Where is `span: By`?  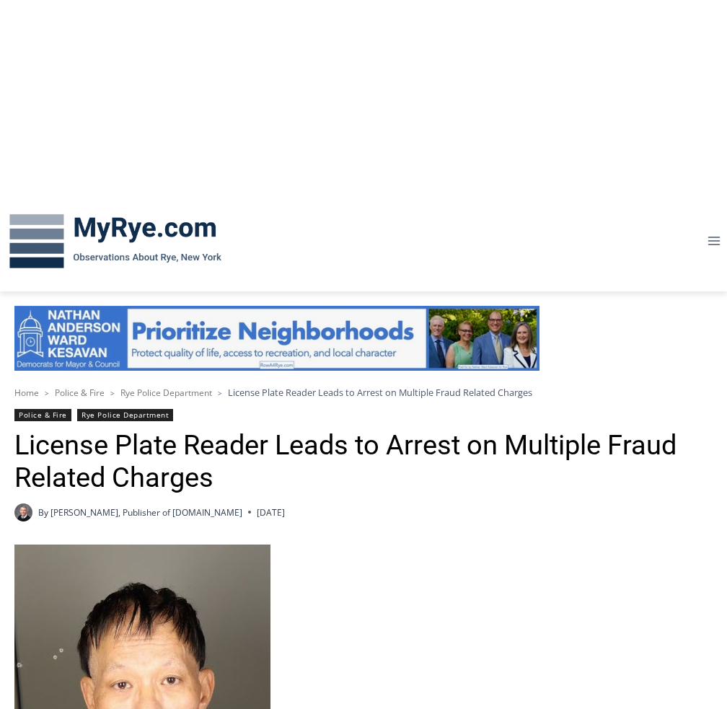
span: By is located at coordinates (43, 512).